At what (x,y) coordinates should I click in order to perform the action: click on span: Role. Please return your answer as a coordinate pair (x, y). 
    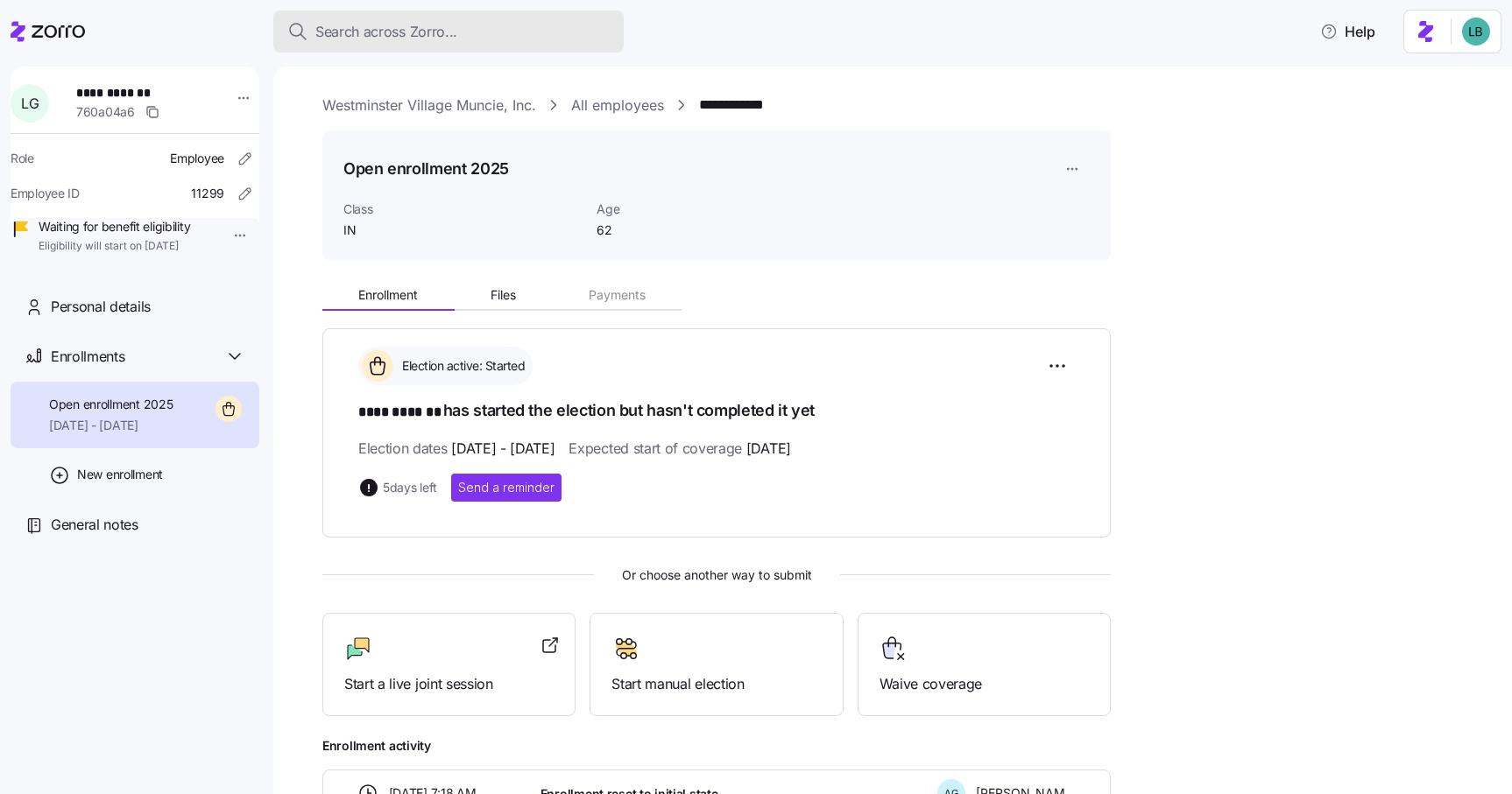
    Looking at the image, I should click on (22, 158).